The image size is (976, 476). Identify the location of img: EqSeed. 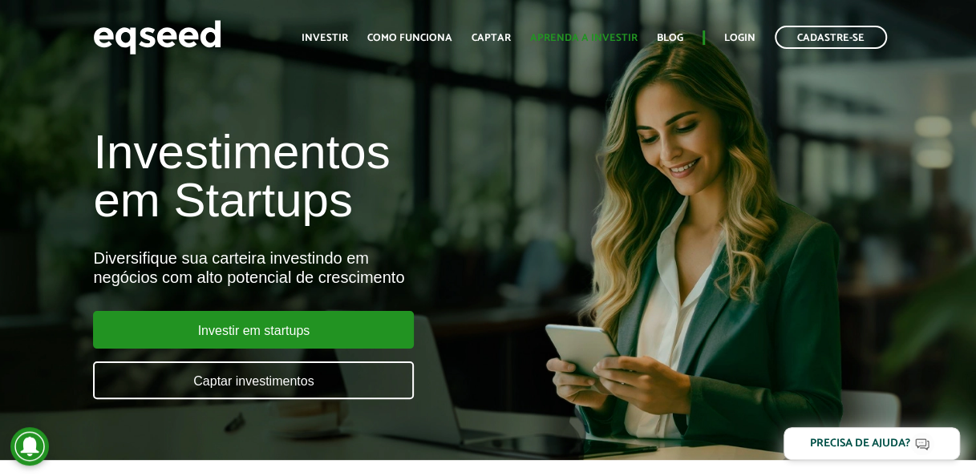
(157, 37).